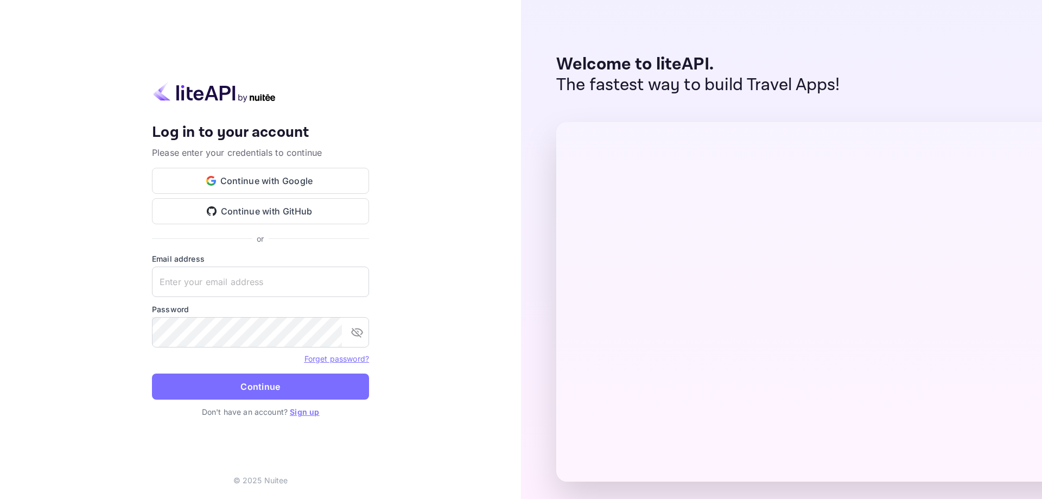 Image resolution: width=1042 pixels, height=499 pixels. What do you see at coordinates (357, 332) in the screenshot?
I see `button: toggle password visibility` at bounding box center [357, 332].